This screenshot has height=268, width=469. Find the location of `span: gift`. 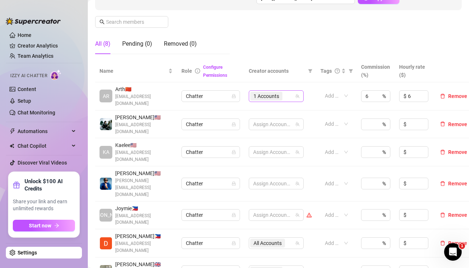

span: gift is located at coordinates (16, 185).